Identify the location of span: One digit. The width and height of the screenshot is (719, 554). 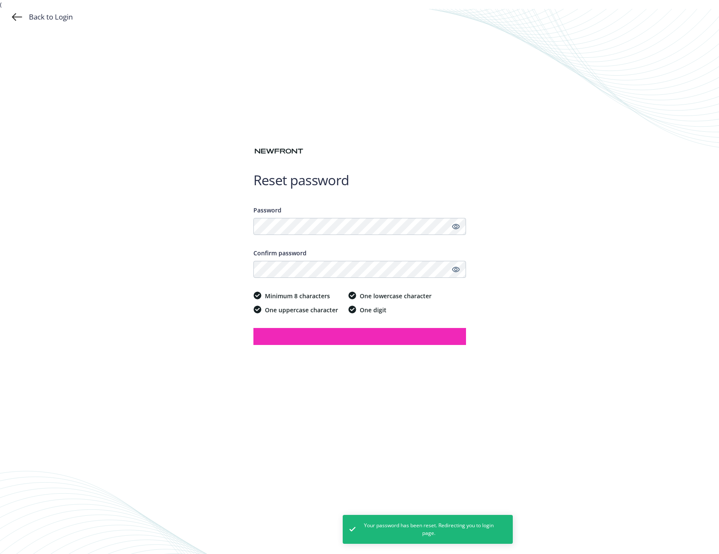
(373, 310).